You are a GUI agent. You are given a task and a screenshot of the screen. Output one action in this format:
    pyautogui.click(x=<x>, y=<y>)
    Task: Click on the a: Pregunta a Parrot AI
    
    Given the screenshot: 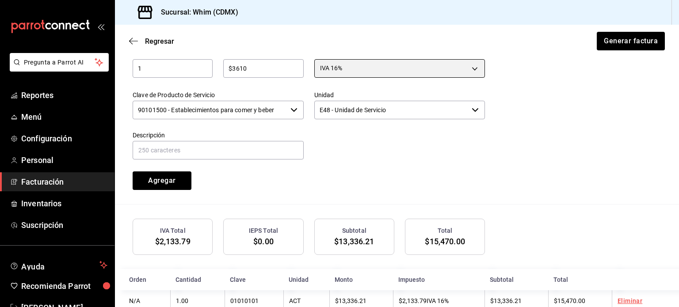 What is the action you would take?
    pyautogui.click(x=58, y=69)
    